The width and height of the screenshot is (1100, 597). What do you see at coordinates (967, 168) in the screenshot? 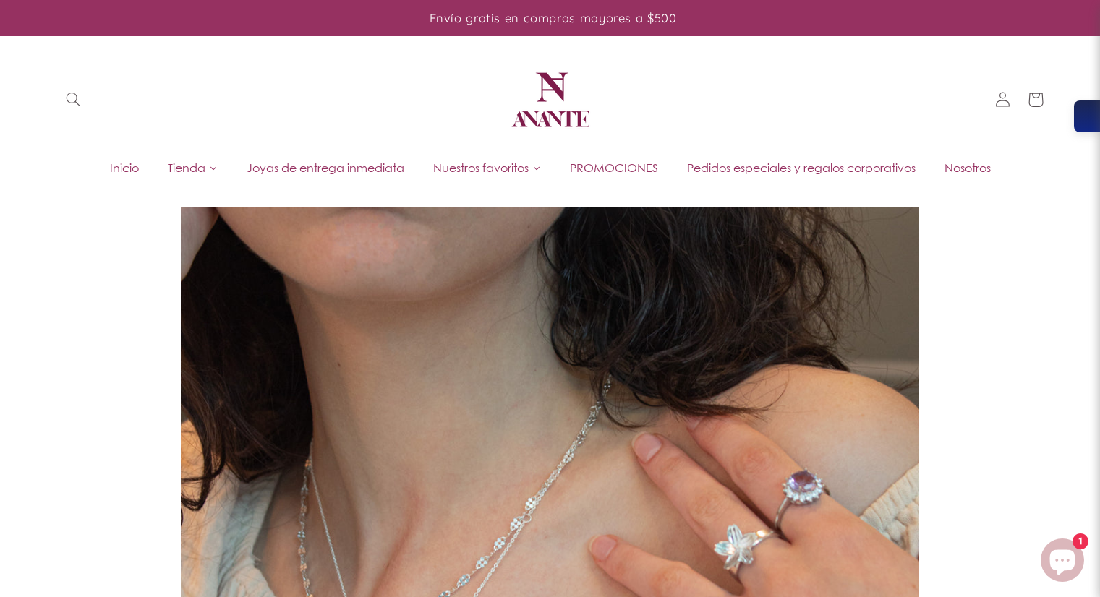
I see `span: Nosotros` at bounding box center [967, 168].